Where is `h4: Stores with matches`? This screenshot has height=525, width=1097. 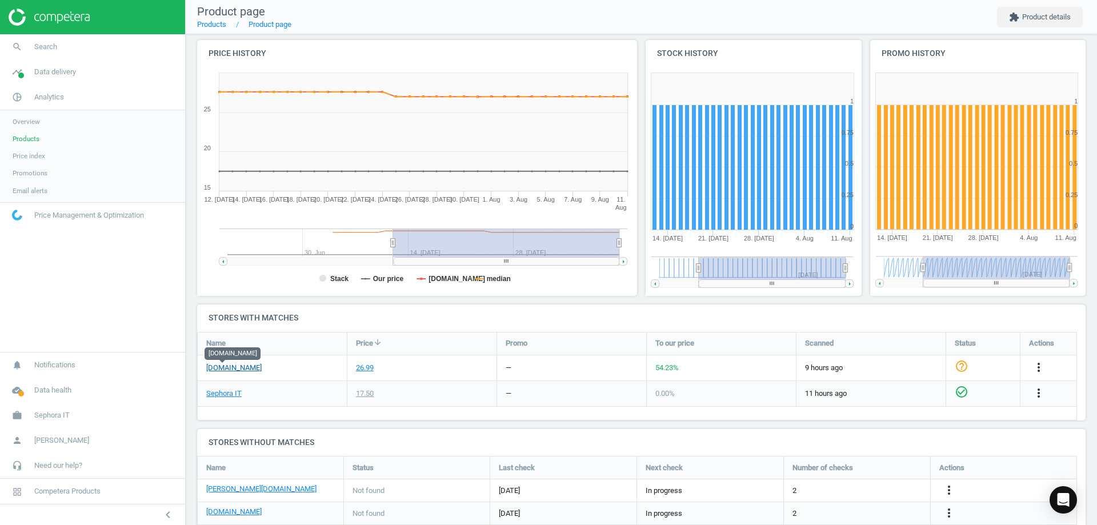 h4: Stores with matches is located at coordinates (641, 318).